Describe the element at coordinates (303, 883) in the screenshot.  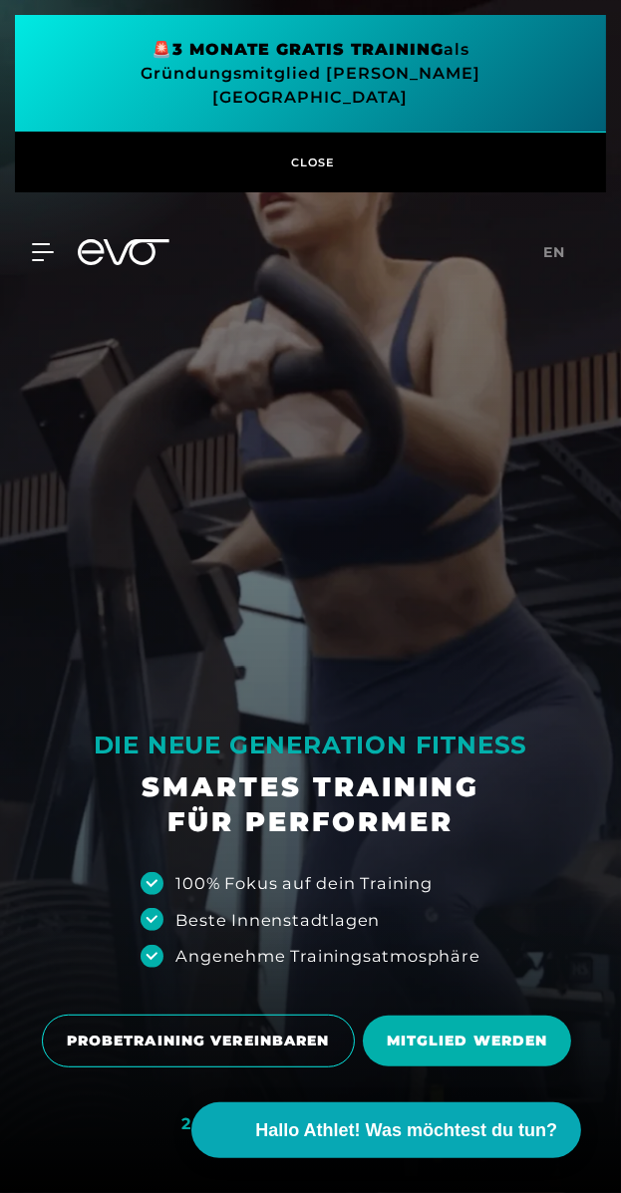
I see `div: 100% Fokus auf dein Training` at that location.